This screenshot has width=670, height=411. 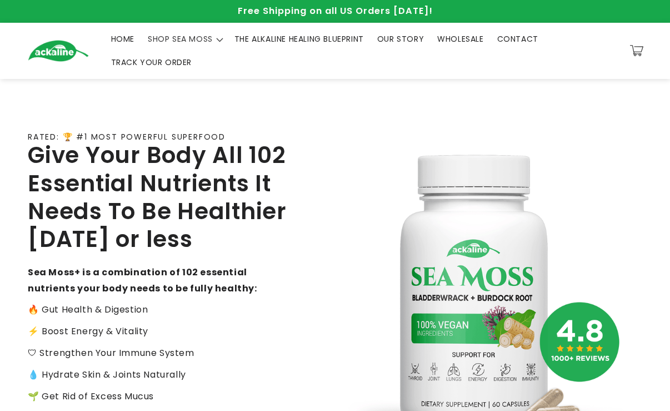 What do you see at coordinates (518, 39) in the screenshot?
I see `span: CONTACT` at bounding box center [518, 39].